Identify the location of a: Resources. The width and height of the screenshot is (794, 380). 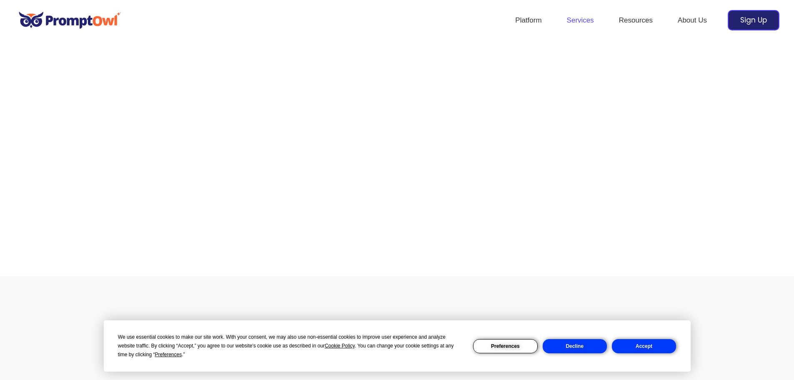
(636, 20).